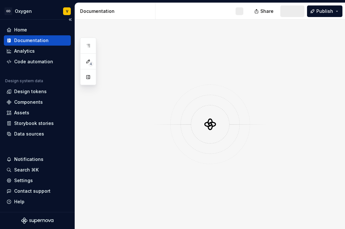 This screenshot has height=229, width=345. What do you see at coordinates (37, 92) in the screenshot?
I see `a: Design tokens` at bounding box center [37, 92].